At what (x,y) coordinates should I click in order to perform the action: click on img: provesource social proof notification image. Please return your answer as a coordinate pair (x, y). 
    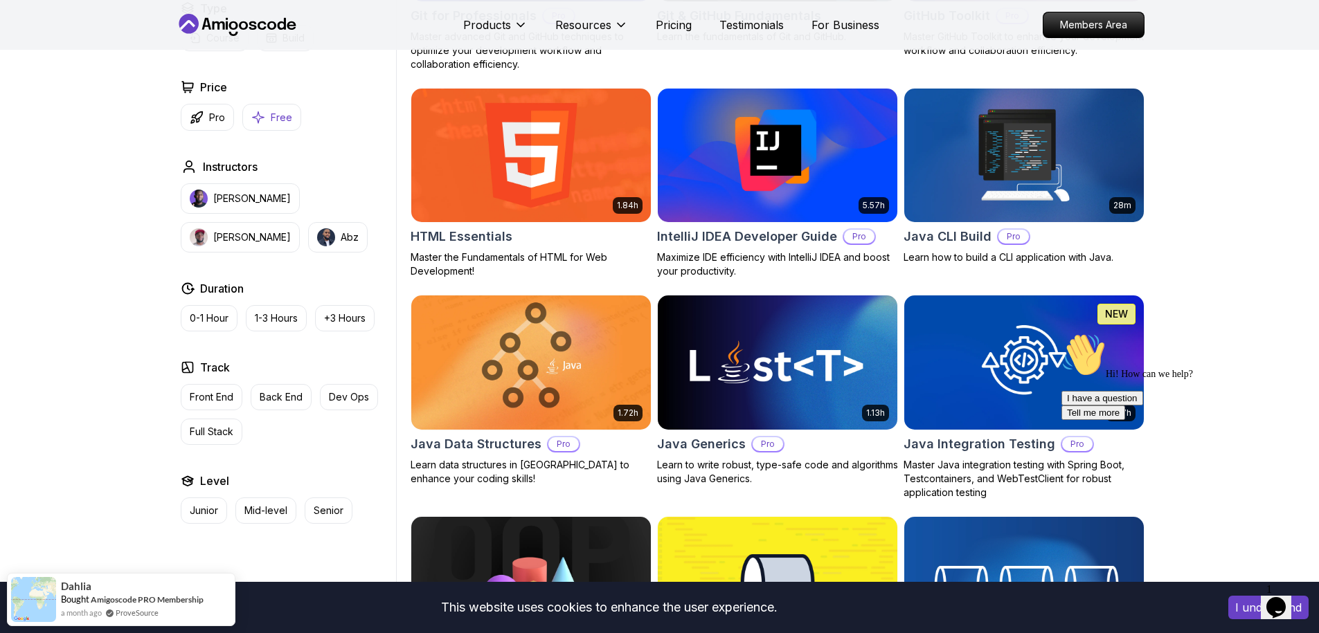
    Looking at the image, I should click on (33, 600).